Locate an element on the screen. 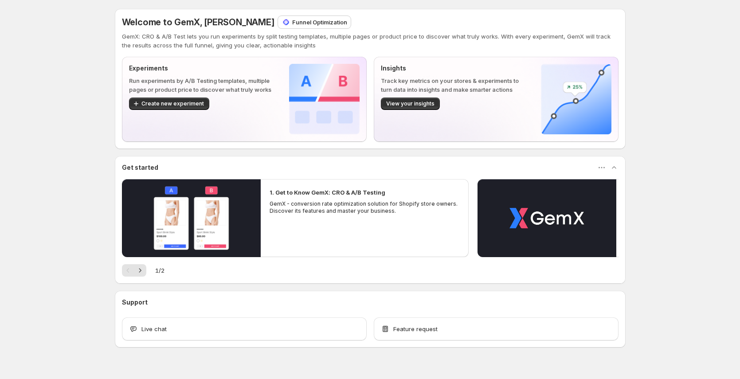  p: Insights is located at coordinates (453, 68).